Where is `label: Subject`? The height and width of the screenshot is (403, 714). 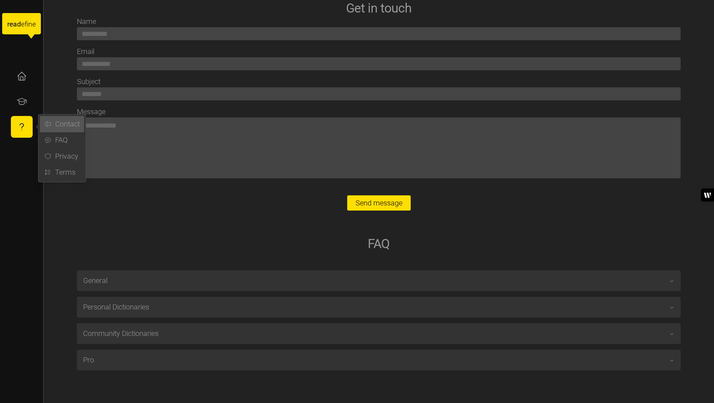
label: Subject is located at coordinates (89, 82).